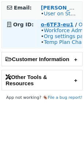  What do you see at coordinates (42, 98) in the screenshot?
I see `footer: App not working? 🪳` at bounding box center [42, 98].